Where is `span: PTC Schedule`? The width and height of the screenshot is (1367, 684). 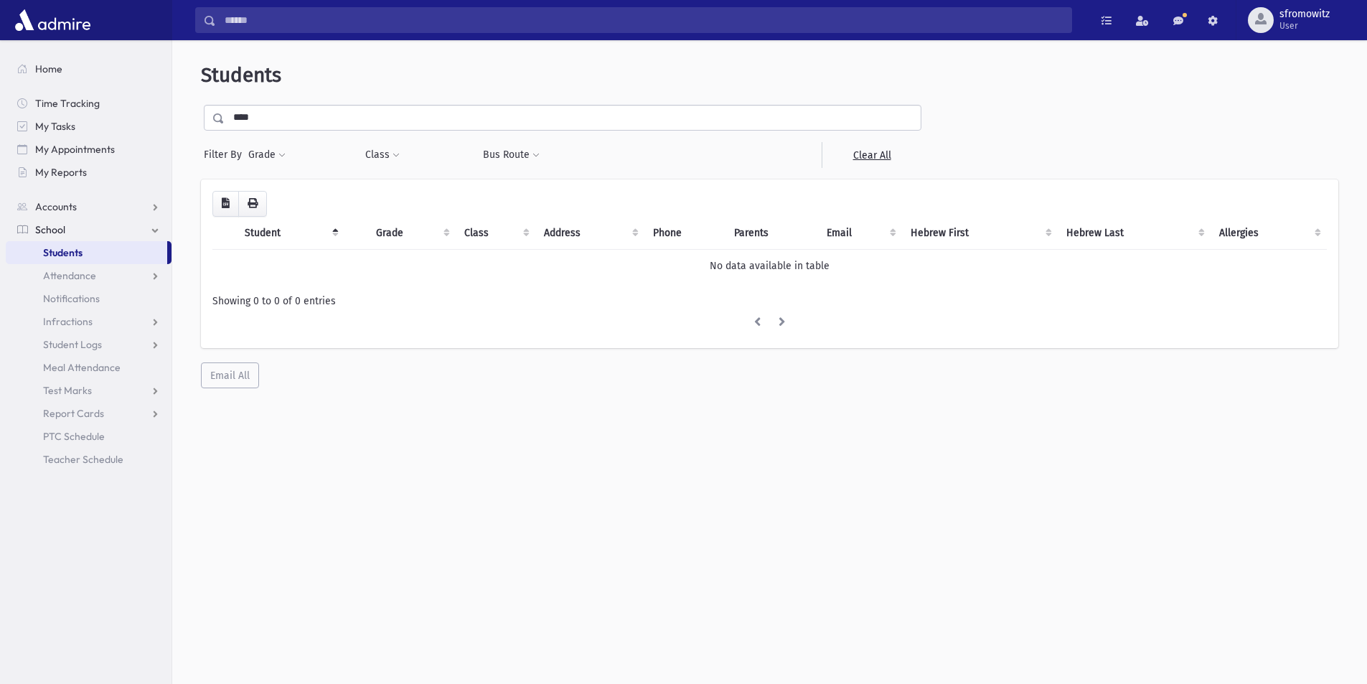 span: PTC Schedule is located at coordinates (74, 436).